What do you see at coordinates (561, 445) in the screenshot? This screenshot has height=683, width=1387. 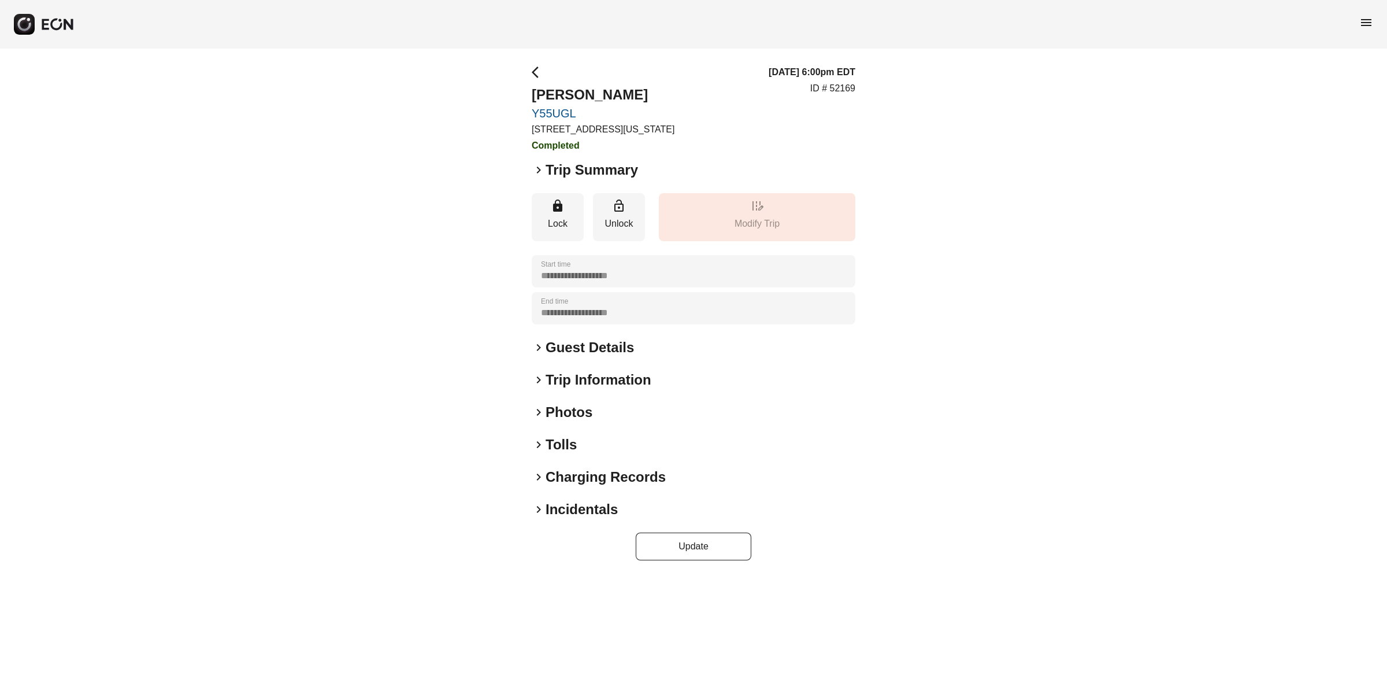 I see `h2: Tolls` at bounding box center [561, 445].